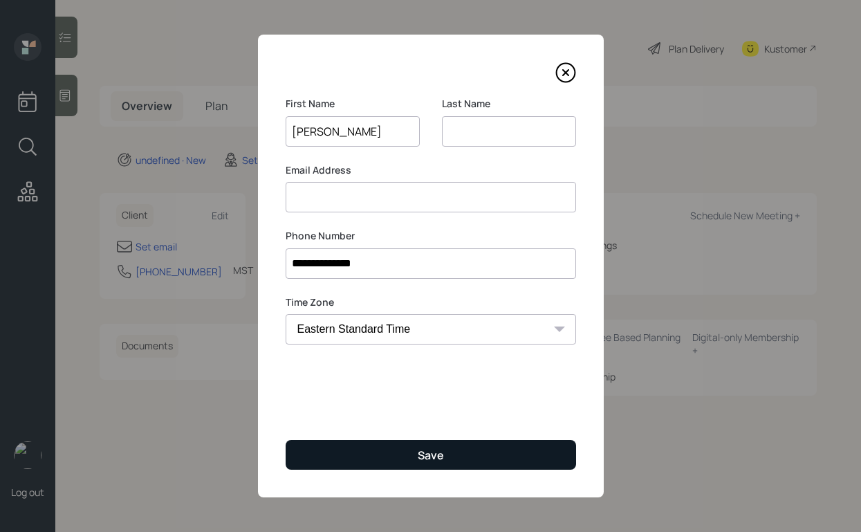 The image size is (861, 532). What do you see at coordinates (431, 236) in the screenshot?
I see `label: Phone Number` at bounding box center [431, 236].